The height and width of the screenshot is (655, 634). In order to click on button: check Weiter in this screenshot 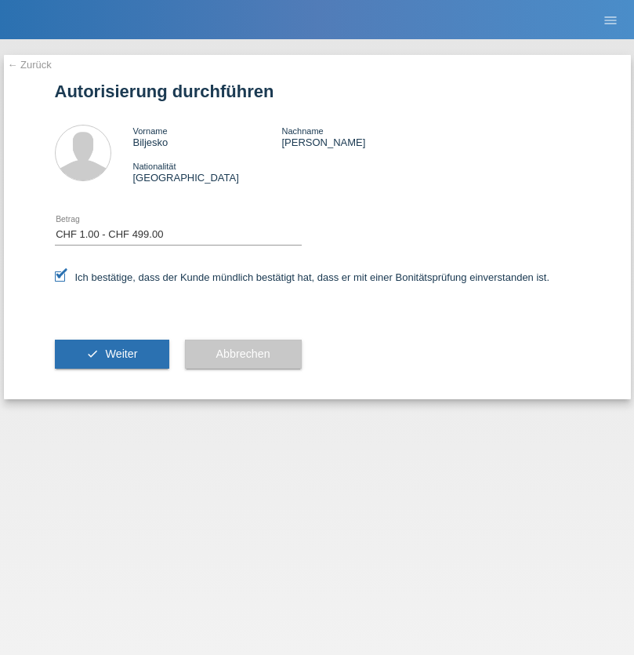, I will do `click(112, 354)`.